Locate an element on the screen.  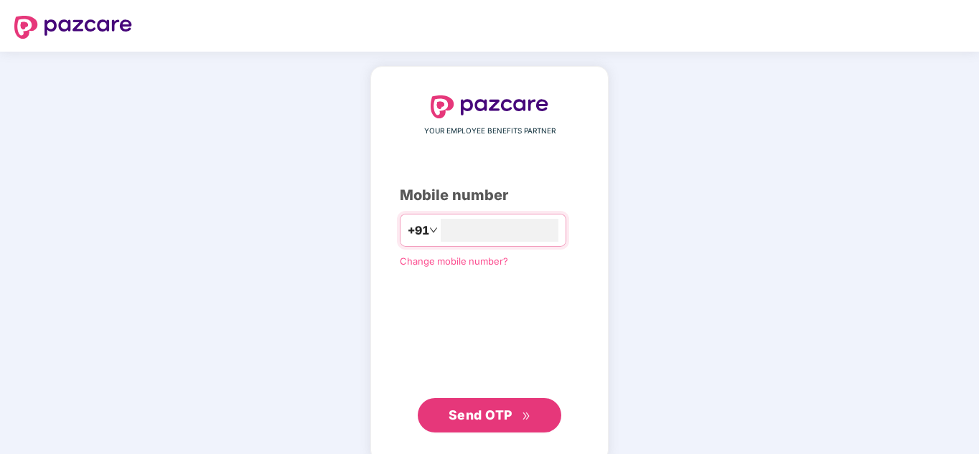
span: Change mobile number? is located at coordinates (453, 261).